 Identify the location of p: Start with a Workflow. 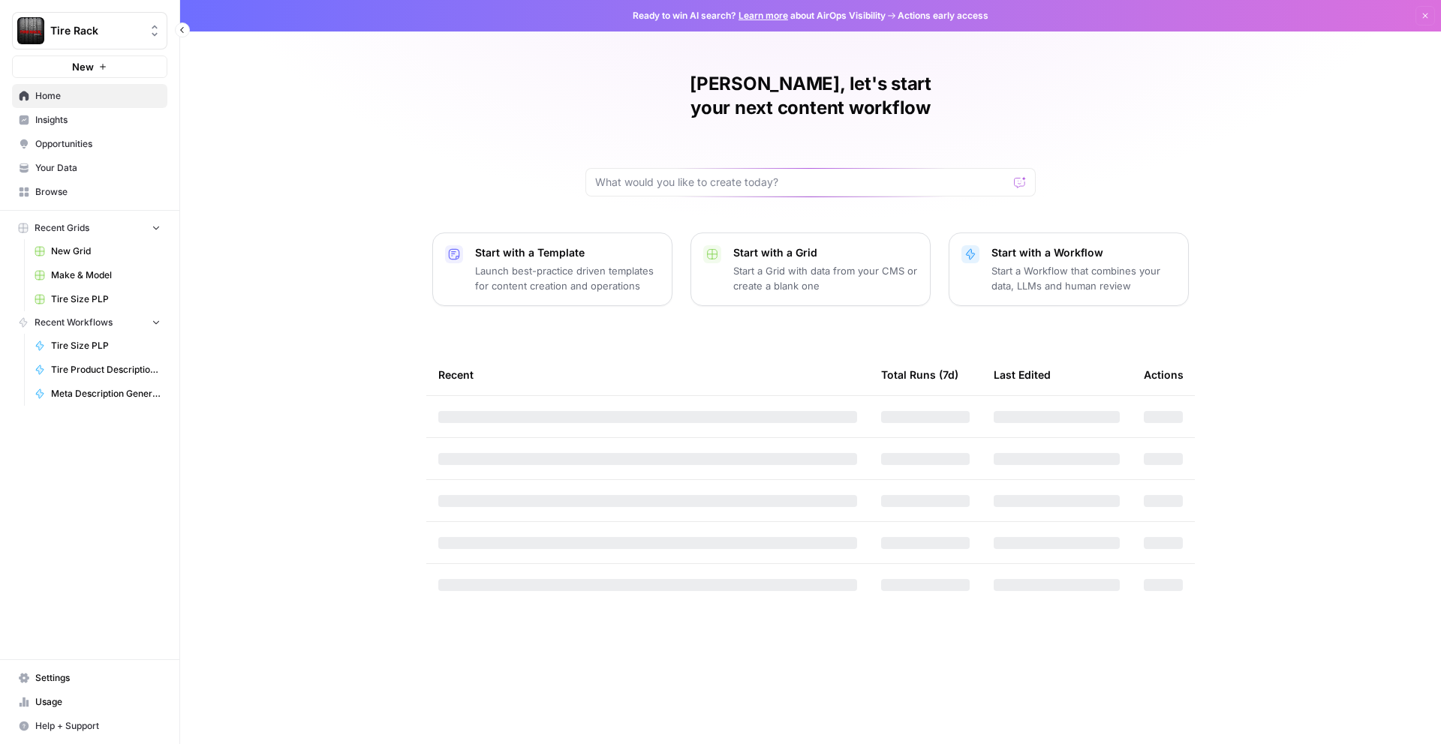
(1084, 253).